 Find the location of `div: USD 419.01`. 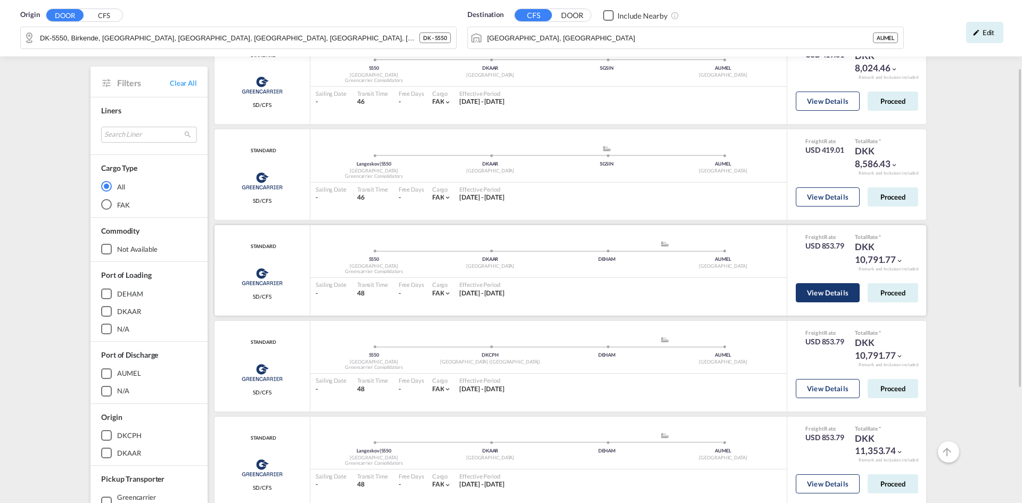

div: USD 419.01 is located at coordinates (824, 150).